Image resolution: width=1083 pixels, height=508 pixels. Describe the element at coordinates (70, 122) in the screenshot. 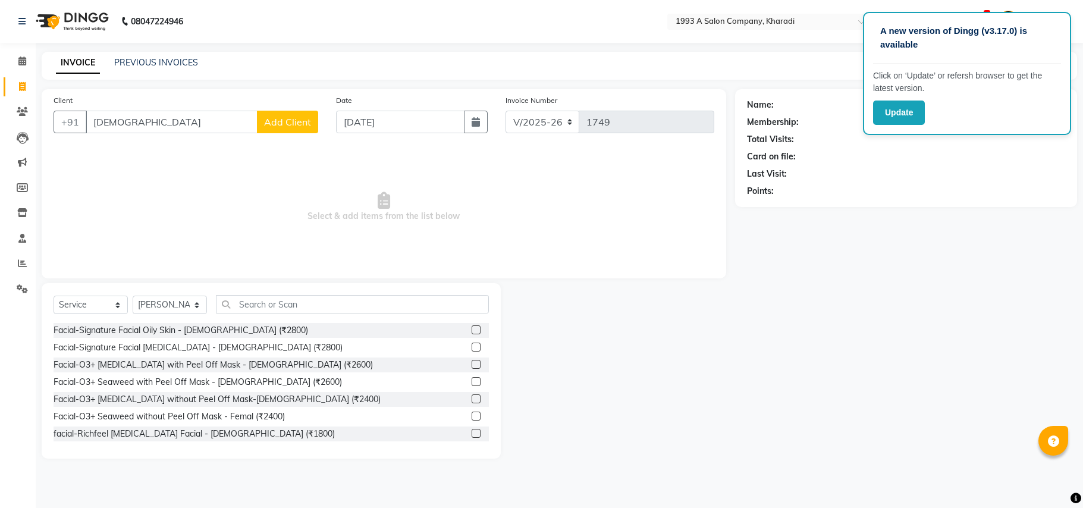

I see `button: +91` at that location.